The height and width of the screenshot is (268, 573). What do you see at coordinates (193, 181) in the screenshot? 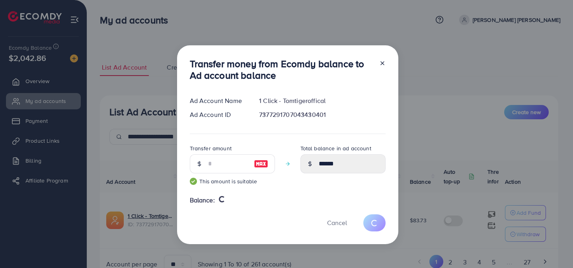
I see `img: guide` at bounding box center [193, 181].